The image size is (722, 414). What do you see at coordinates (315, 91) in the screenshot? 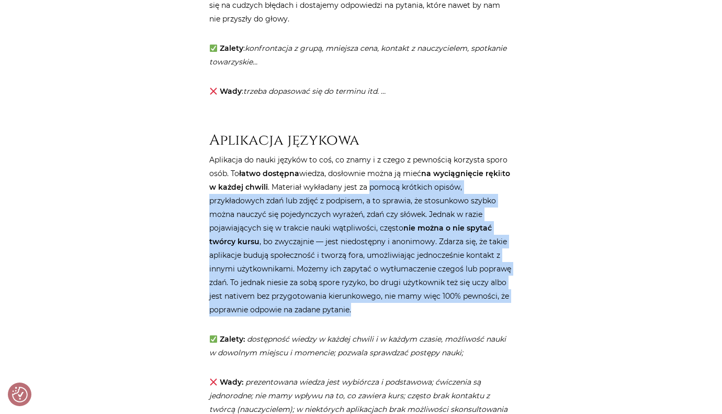
I see `em: trzeba dopasować się do terminu itd. …` at bounding box center [315, 91].